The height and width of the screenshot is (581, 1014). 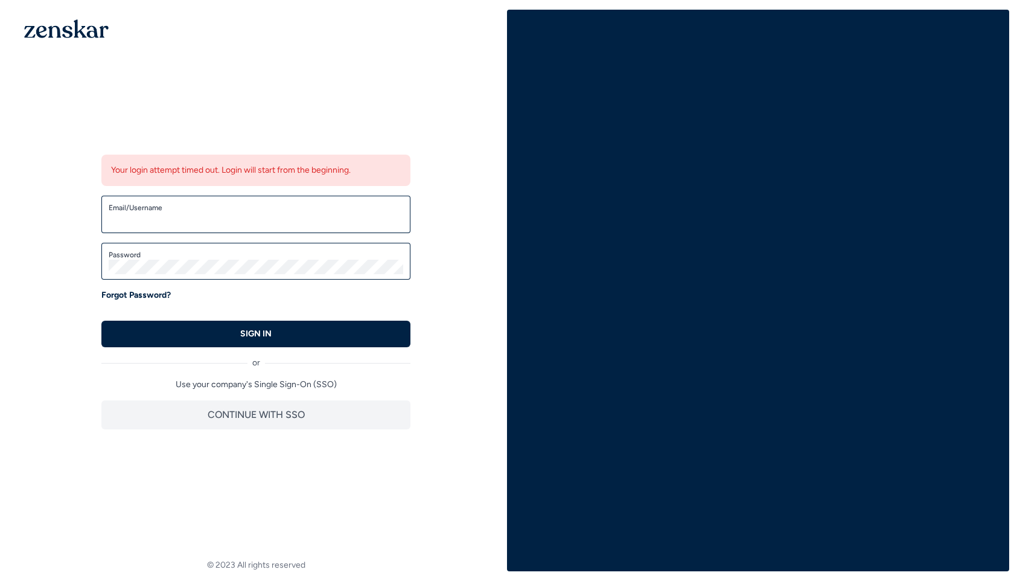 I want to click on div: Your login attempt timed out. Login will start from the beginning., so click(x=256, y=170).